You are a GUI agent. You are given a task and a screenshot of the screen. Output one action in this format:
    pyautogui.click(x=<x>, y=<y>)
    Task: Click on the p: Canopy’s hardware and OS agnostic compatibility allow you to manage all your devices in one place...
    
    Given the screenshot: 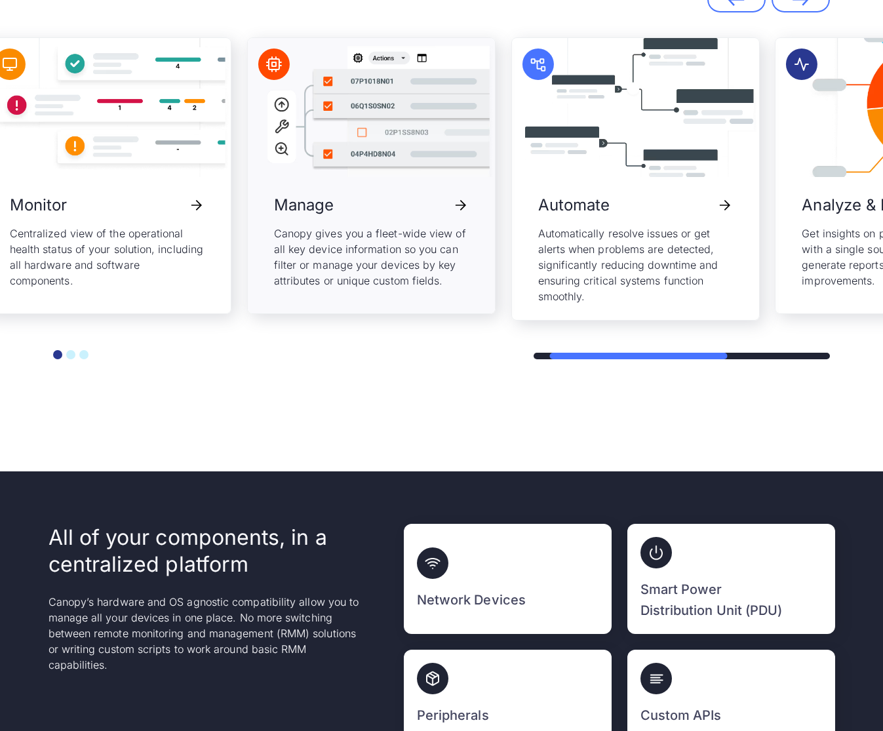 What is the action you would take?
    pyautogui.click(x=206, y=633)
    